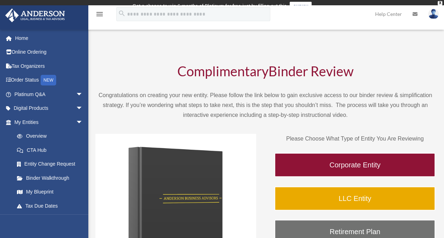 The width and height of the screenshot is (444, 238). What do you see at coordinates (223, 71) in the screenshot?
I see `span: Complimentary` at bounding box center [223, 71].